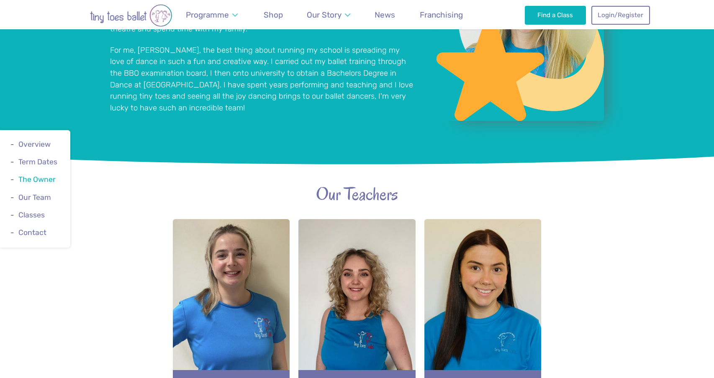 The width and height of the screenshot is (714, 378). I want to click on a: Shop, so click(273, 15).